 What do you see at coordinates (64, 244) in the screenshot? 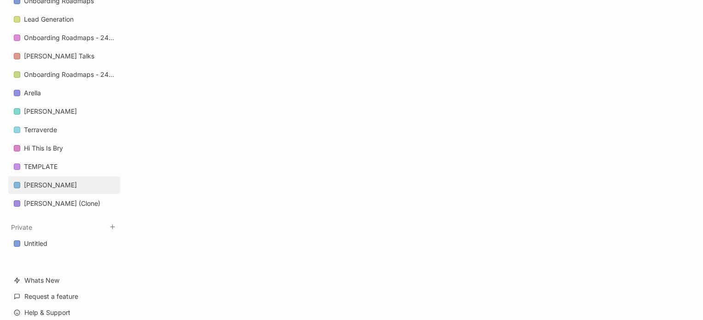
I see `div: Private` at bounding box center [64, 244].